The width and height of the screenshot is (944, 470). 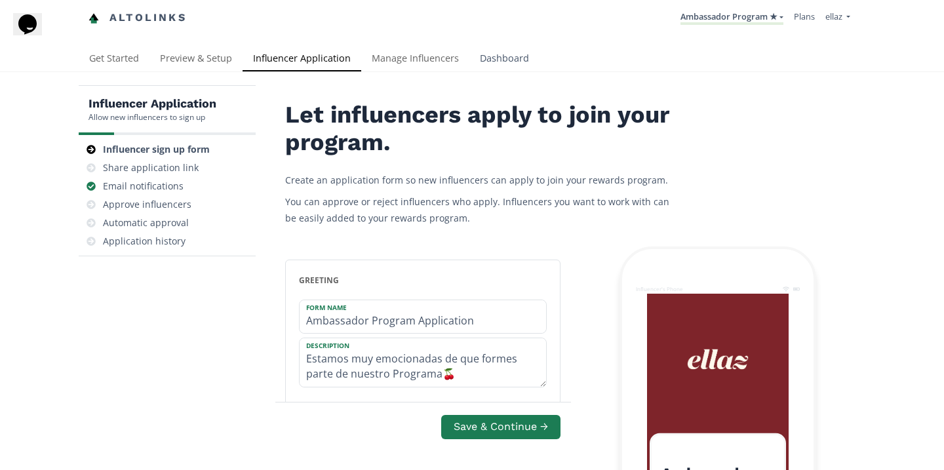 I want to click on p: Create an application form so new influencers can apply to join your rewards program., so click(x=482, y=180).